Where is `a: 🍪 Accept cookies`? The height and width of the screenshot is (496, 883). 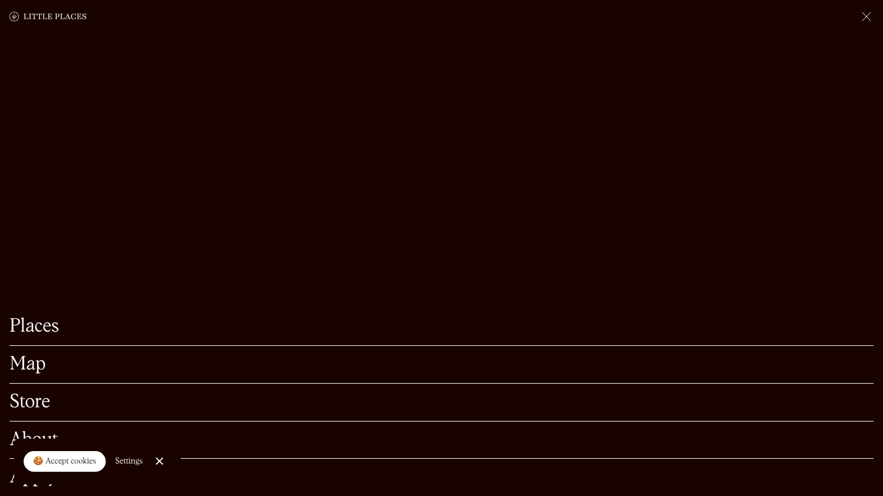 a: 🍪 Accept cookies is located at coordinates (64, 461).